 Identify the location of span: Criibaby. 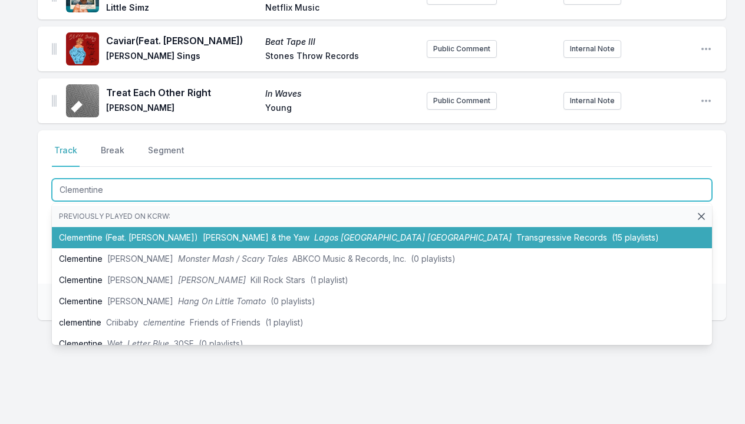
(122, 322).